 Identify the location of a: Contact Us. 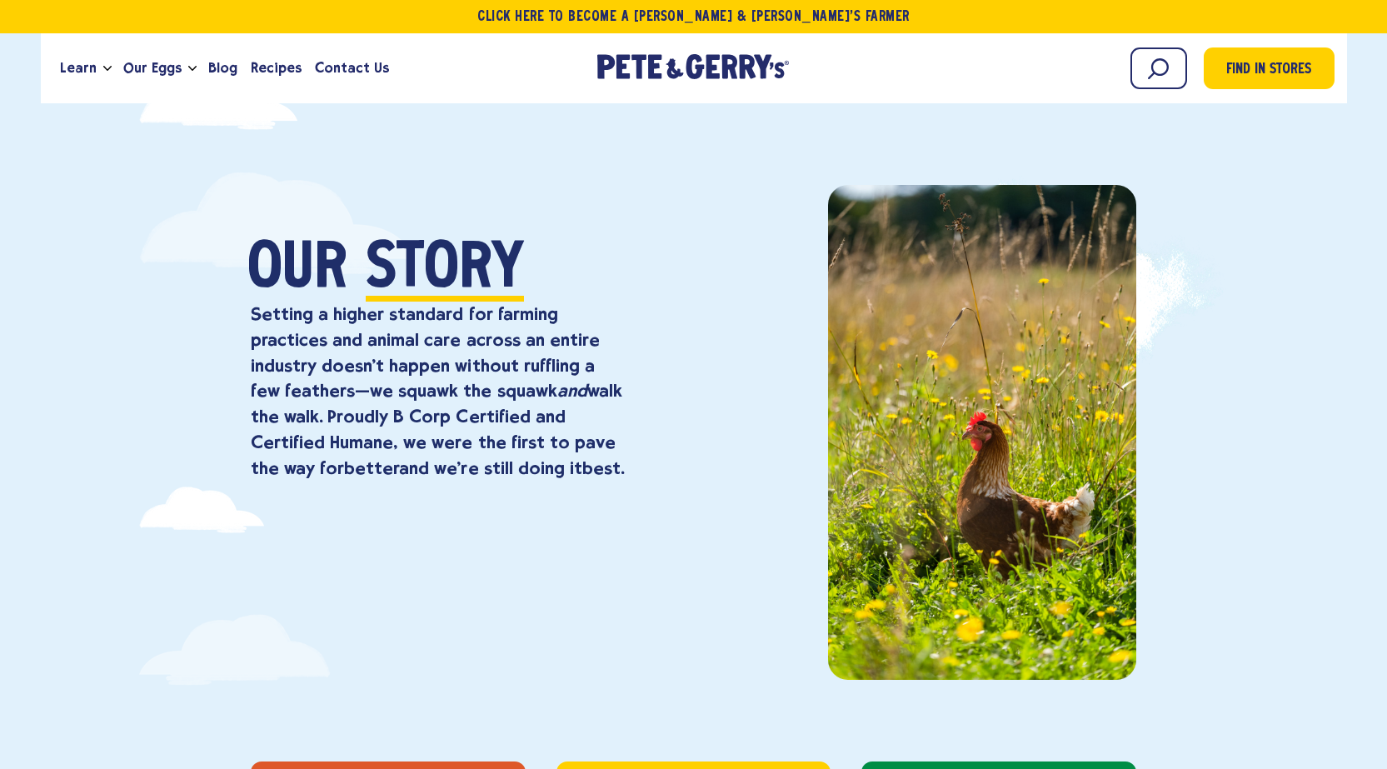
(352, 68).